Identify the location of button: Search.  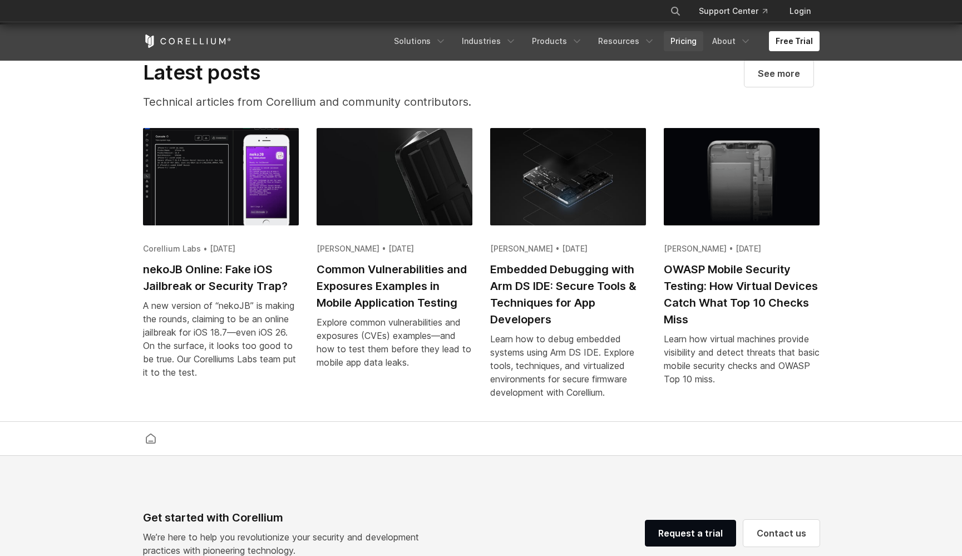
(675, 11).